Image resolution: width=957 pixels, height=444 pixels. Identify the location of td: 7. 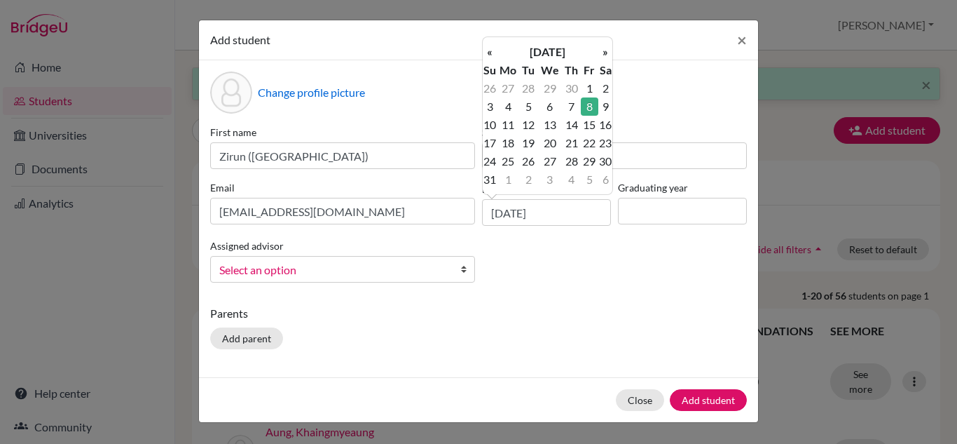
(571, 107).